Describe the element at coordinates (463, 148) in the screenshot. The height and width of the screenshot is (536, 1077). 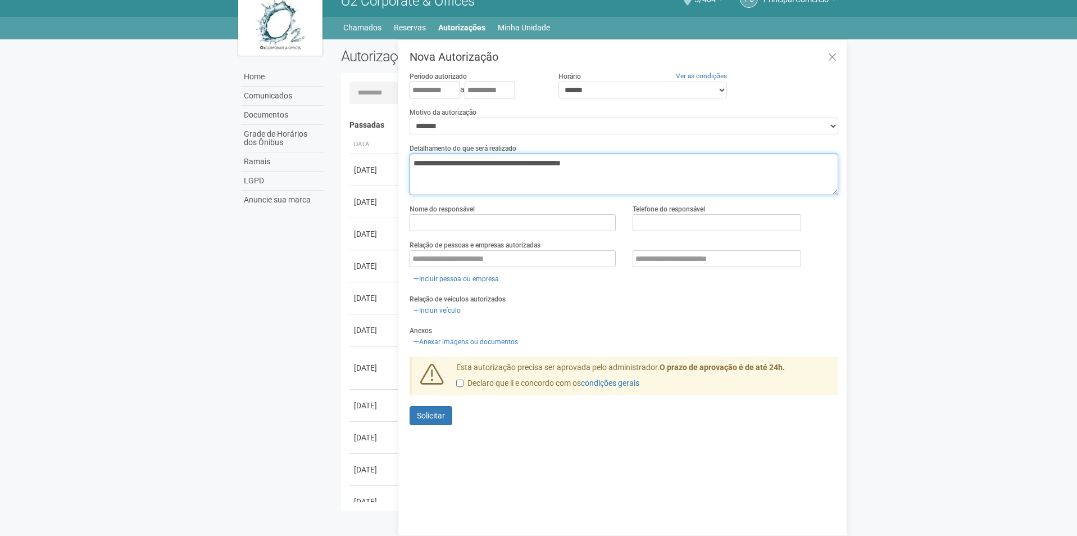
I see `label: Detalhamento do que será realizado` at that location.